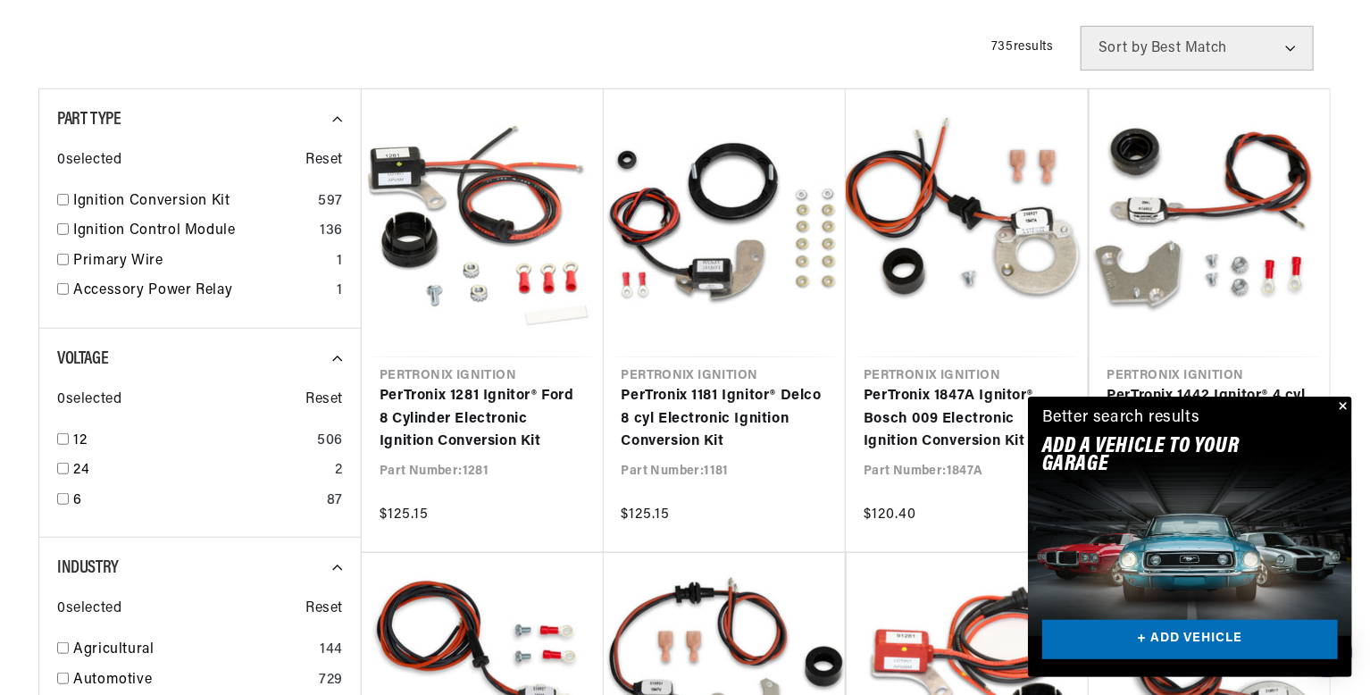 This screenshot has width=1370, height=695. Describe the element at coordinates (179, 460) in the screenshot. I see `a: Payment, Pricing, and Promotions FAQ` at that location.